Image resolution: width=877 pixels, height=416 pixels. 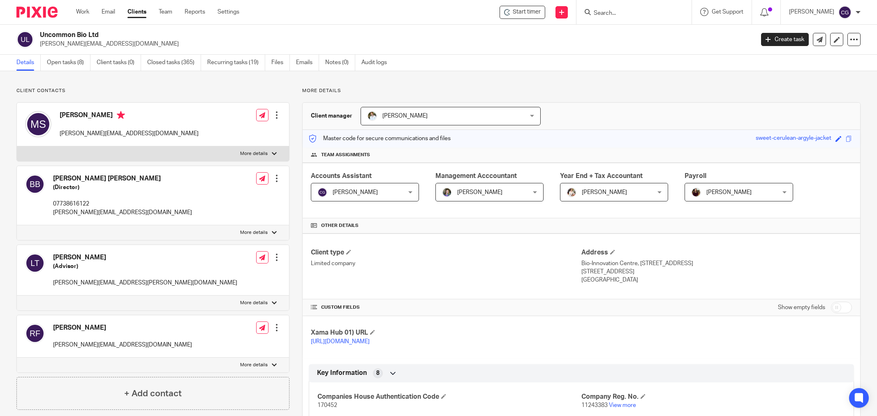 I want to click on a: Create task, so click(x=785, y=39).